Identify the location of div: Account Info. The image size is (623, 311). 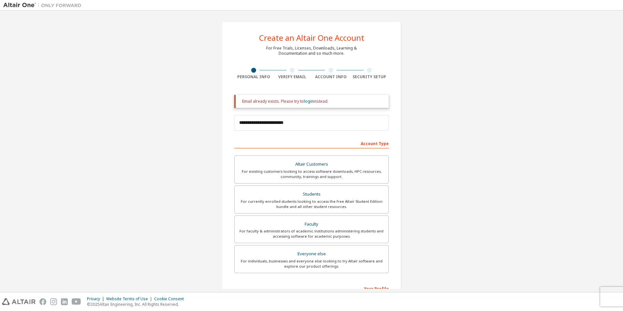
(331, 77).